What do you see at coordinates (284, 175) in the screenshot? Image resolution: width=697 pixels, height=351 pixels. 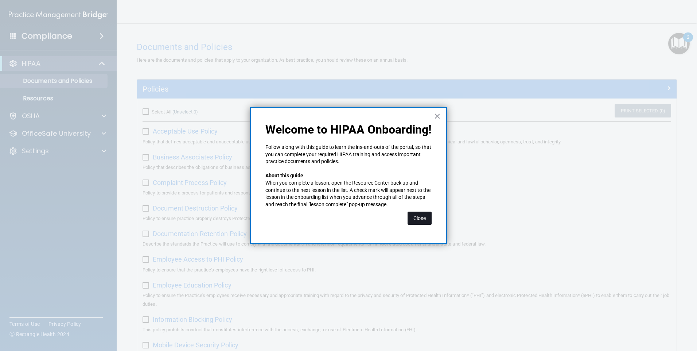 I see `strong: About this guide` at bounding box center [284, 175].